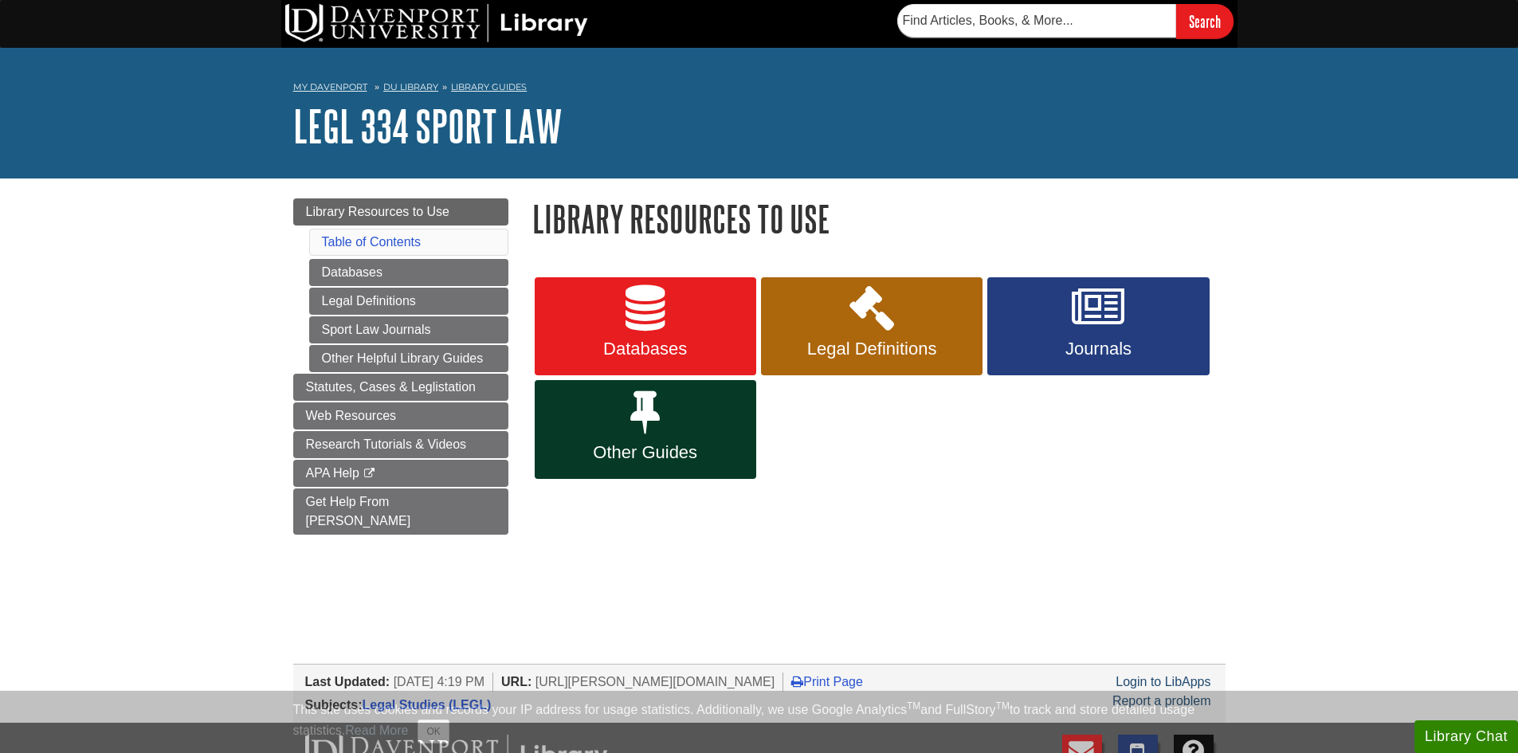 Image resolution: width=1518 pixels, height=753 pixels. What do you see at coordinates (378, 211) in the screenshot?
I see `span: Library Resources to Use` at bounding box center [378, 211].